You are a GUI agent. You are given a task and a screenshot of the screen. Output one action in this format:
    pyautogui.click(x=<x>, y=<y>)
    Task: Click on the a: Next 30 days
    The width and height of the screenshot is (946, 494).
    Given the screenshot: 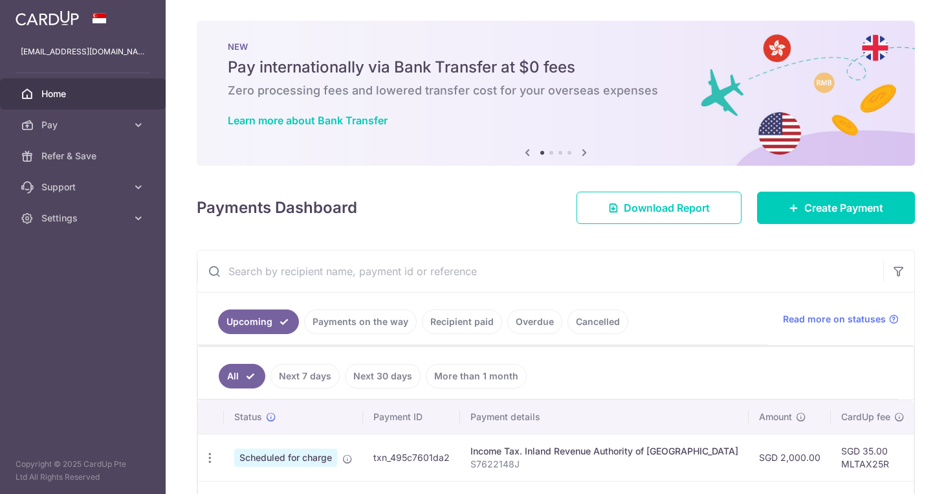 What is the action you would take?
    pyautogui.click(x=382, y=376)
    